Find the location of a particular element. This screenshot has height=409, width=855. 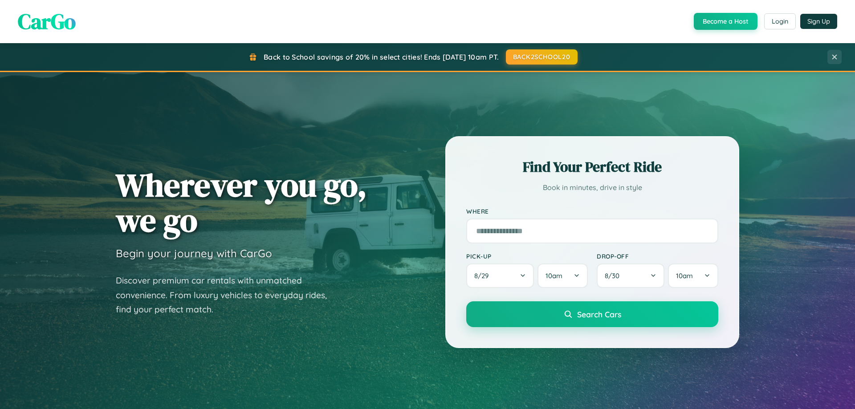

h1: Wherever you go, we go is located at coordinates (241, 203).